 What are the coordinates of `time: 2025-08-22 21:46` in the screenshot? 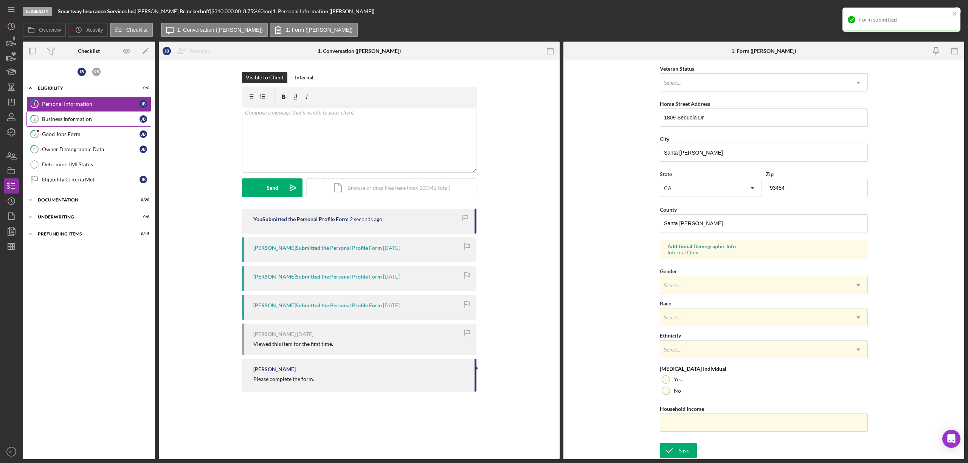 It's located at (305, 334).